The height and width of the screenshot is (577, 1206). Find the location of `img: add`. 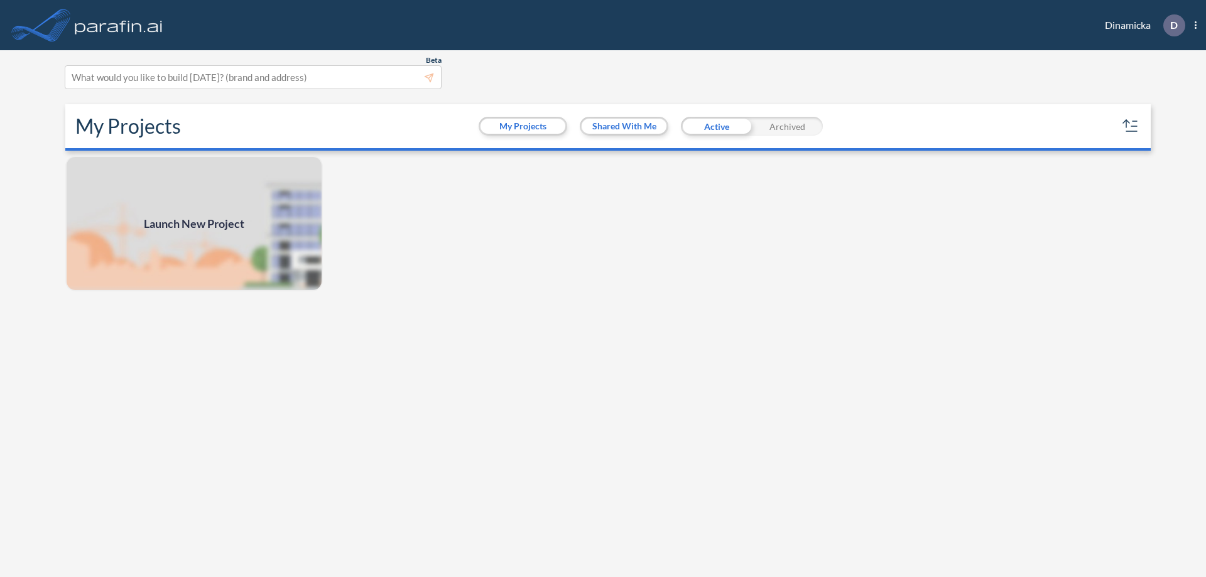

img: add is located at coordinates (194, 224).